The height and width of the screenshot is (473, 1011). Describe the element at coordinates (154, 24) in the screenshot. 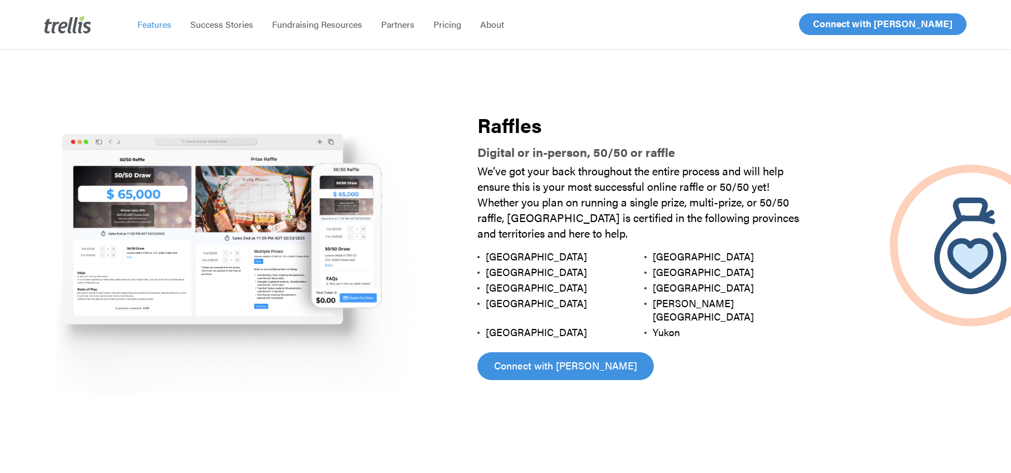

I see `a: Features` at that location.